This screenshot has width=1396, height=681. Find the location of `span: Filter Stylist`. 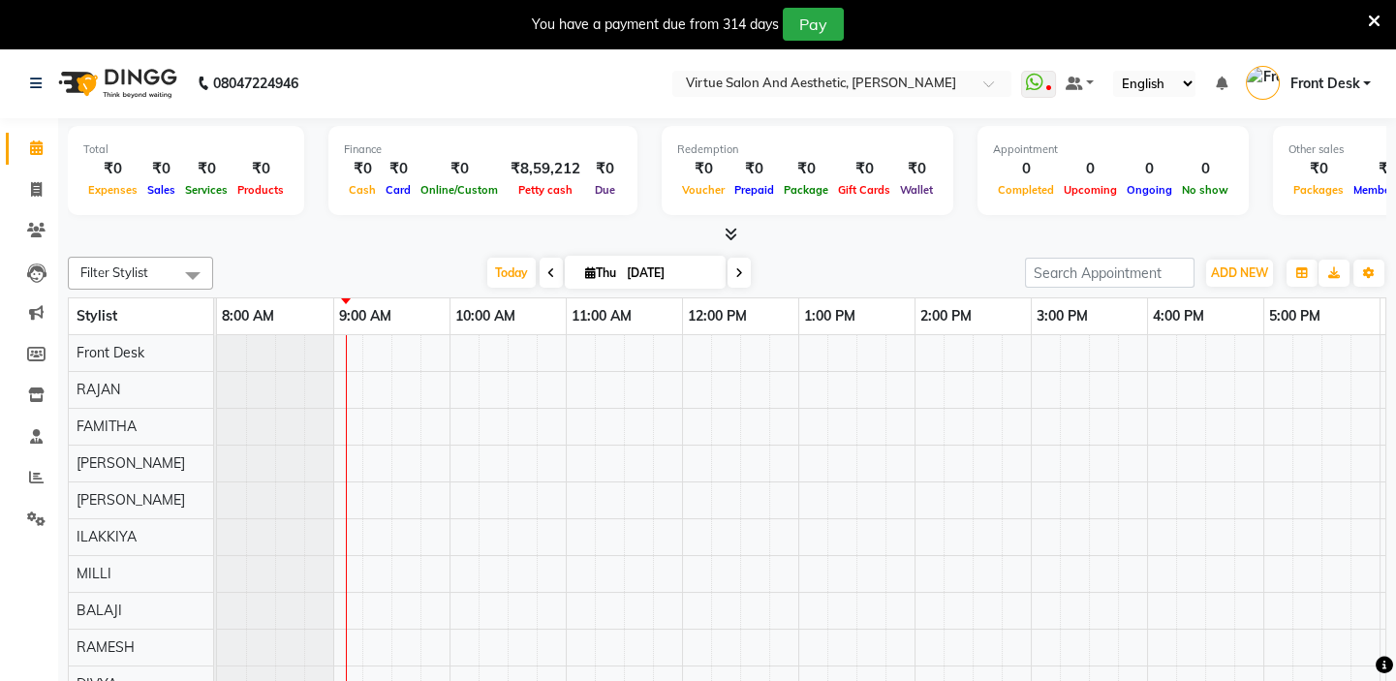

span: Filter Stylist is located at coordinates (114, 272).